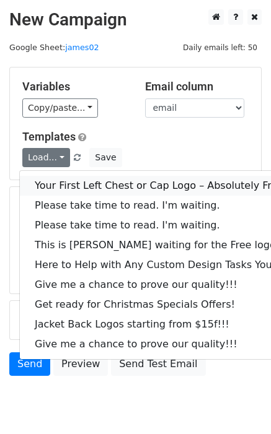 The height and width of the screenshot is (434, 271). What do you see at coordinates (135, 20) in the screenshot?
I see `h2: New Campaign` at bounding box center [135, 20].